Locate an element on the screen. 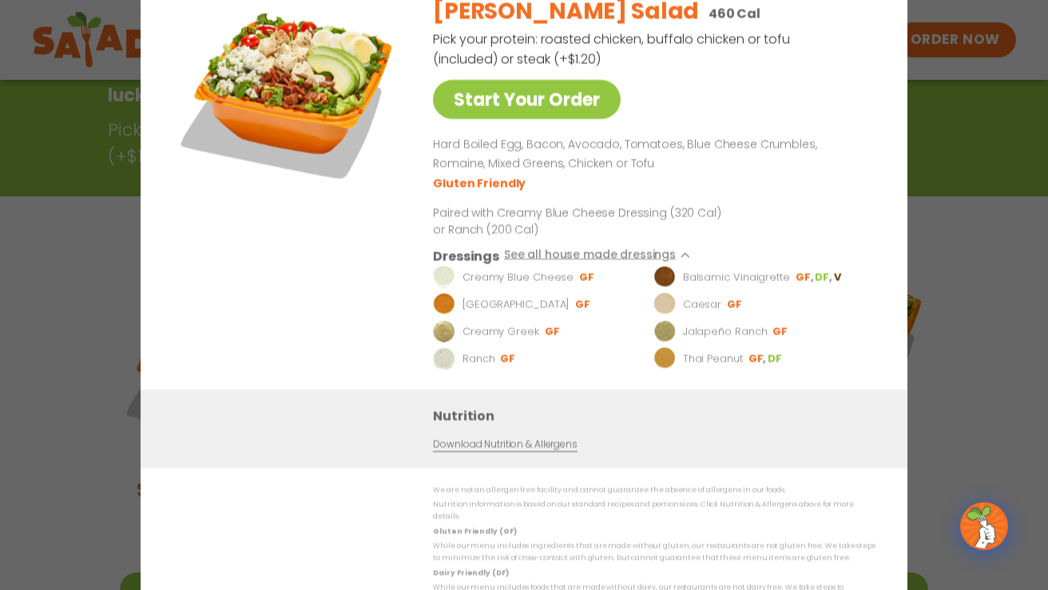  button: See all house made dressings is located at coordinates (600, 255).